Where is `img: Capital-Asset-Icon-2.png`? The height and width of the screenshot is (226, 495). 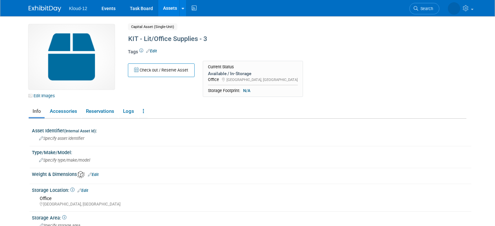
img: Capital-Asset-Icon-2.png is located at coordinates (72, 57).